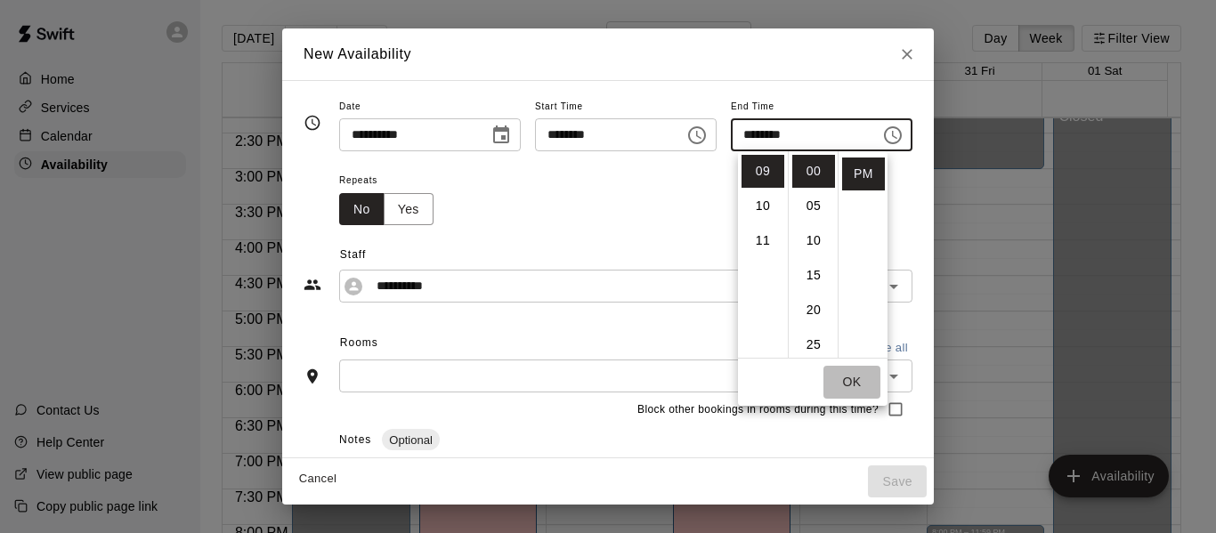 The width and height of the screenshot is (1216, 533). Describe the element at coordinates (893, 135) in the screenshot. I see `button: Choose time, selected time is 9:00 PM` at that location.